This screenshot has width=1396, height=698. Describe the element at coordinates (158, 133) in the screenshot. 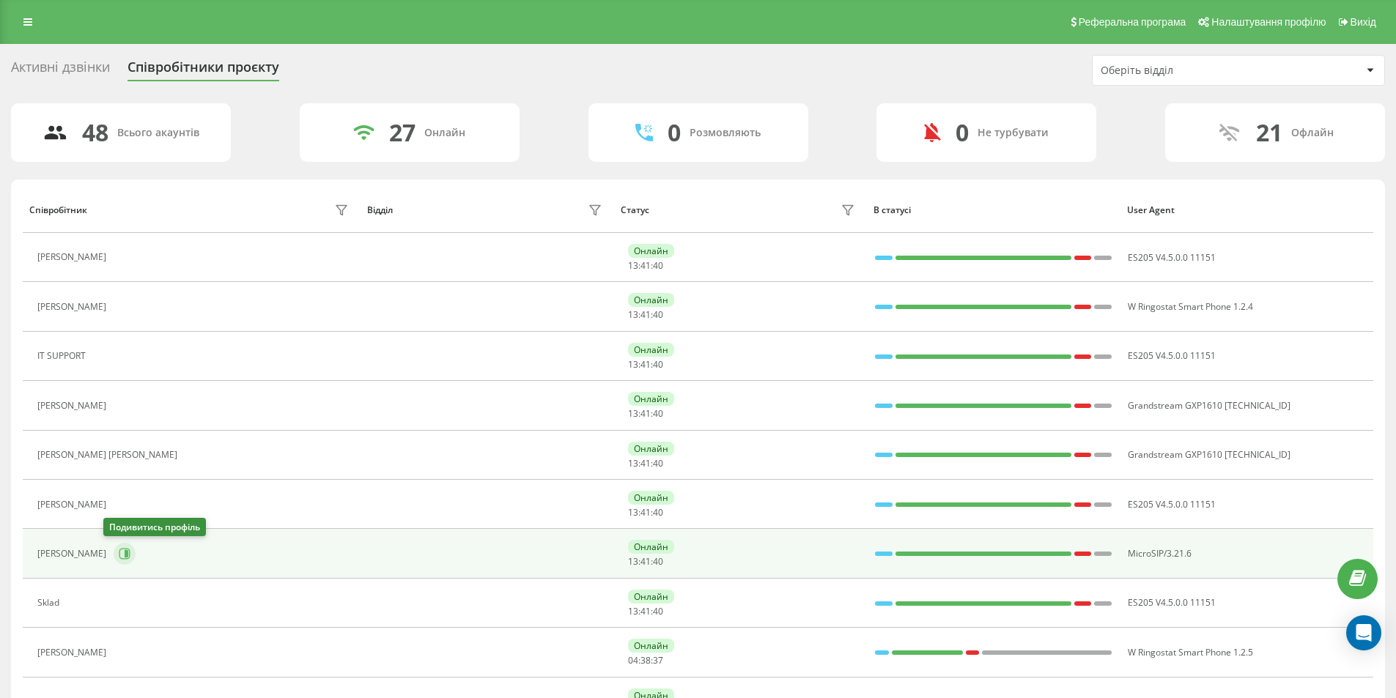

I see `div: Всього акаунтів` at that location.